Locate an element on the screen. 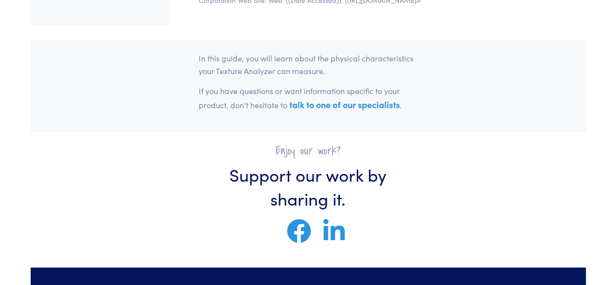 The height and width of the screenshot is (285, 616). h3: Support our work by sharing it. is located at coordinates (308, 186).